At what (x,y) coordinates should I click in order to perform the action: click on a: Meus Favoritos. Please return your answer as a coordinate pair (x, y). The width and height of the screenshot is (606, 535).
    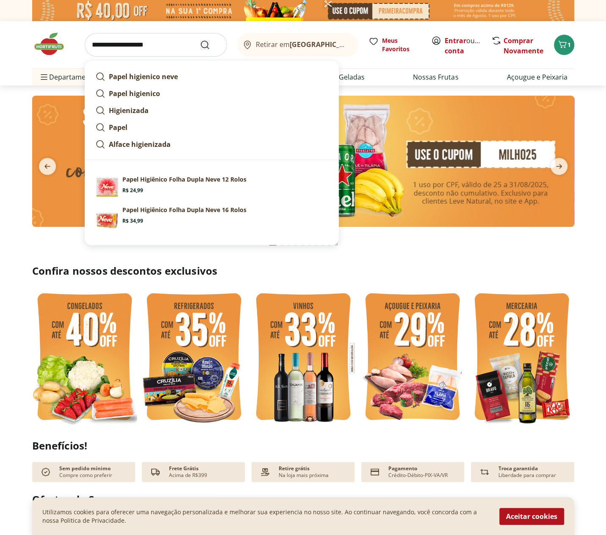
    Looking at the image, I should click on (395, 45).